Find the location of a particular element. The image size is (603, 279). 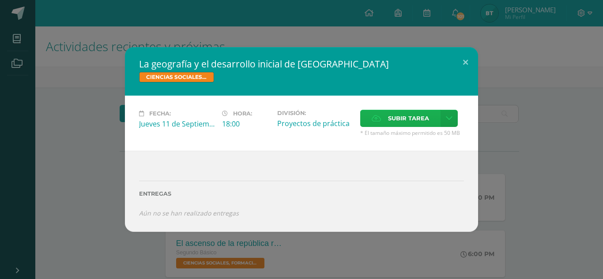

span: * El tamaño máximo permitido es 50 MB is located at coordinates (412, 133).